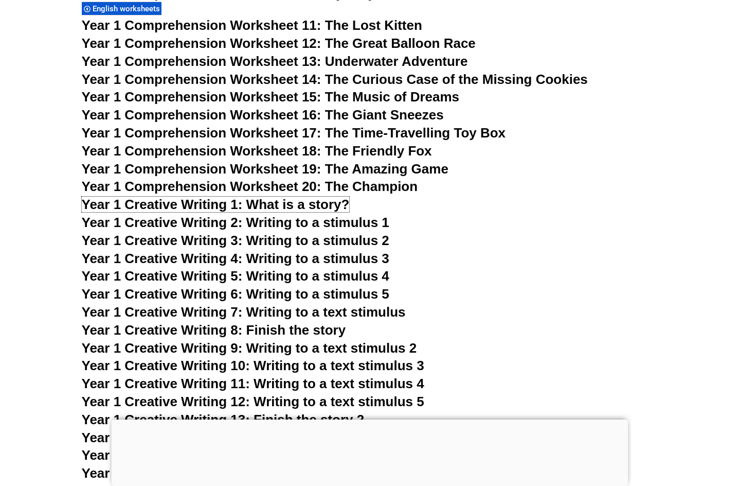 This screenshot has height=486, width=739. What do you see at coordinates (121, 8) in the screenshot?
I see `div: English worksheets` at bounding box center [121, 8].